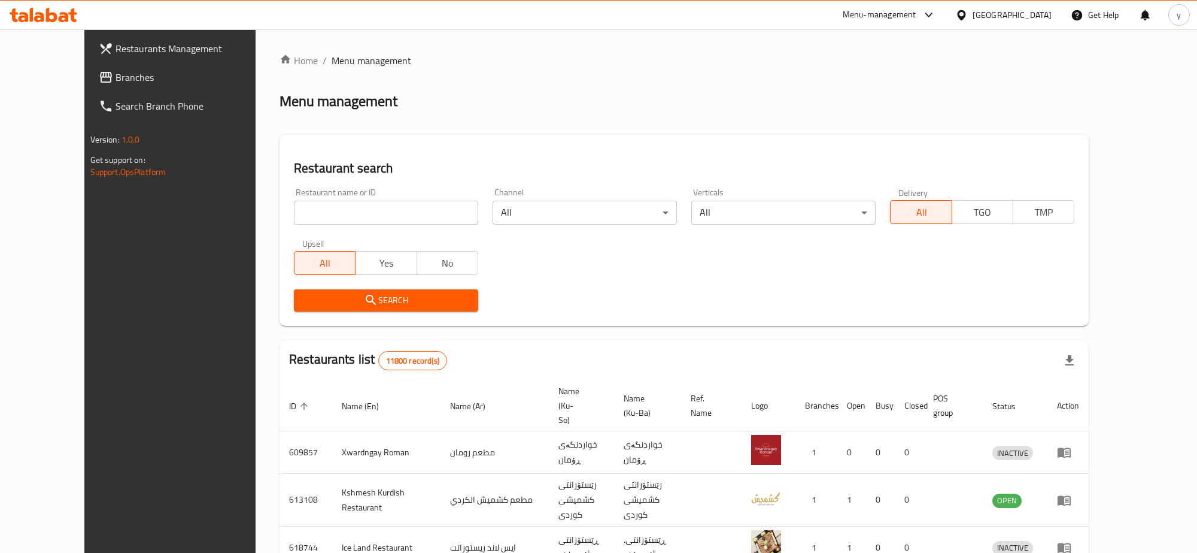 Image resolution: width=1197 pixels, height=553 pixels. I want to click on th: Action, so click(1068, 405).